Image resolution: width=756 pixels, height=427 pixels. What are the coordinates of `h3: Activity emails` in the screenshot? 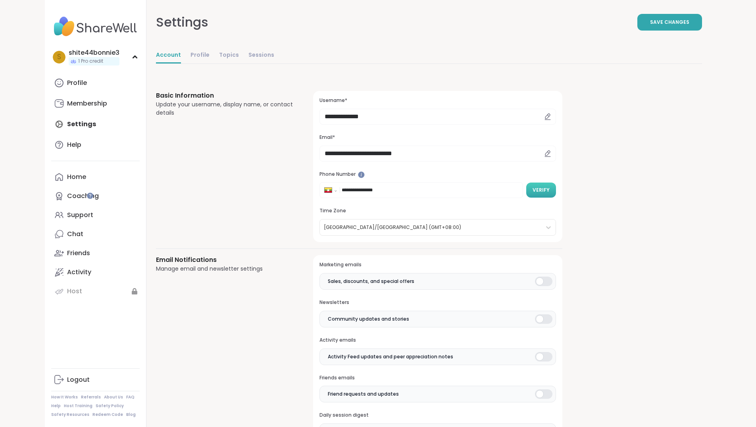 It's located at (437, 340).